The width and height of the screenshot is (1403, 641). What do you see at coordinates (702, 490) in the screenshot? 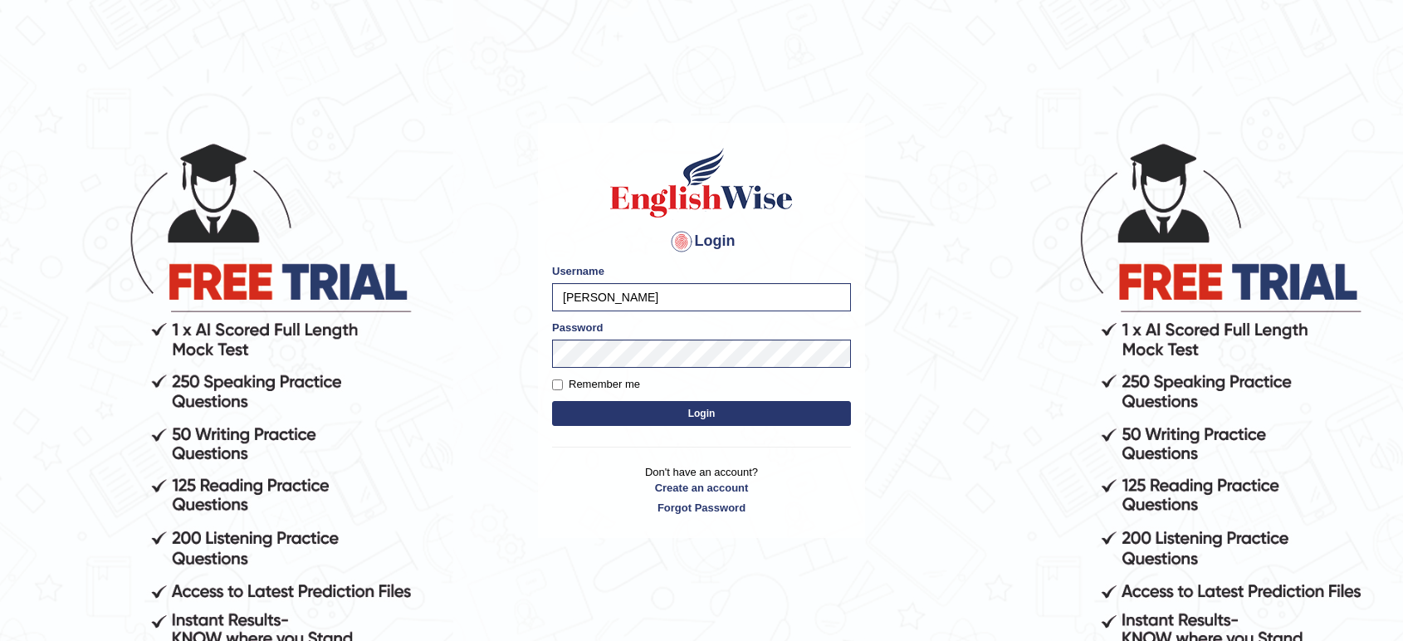
I see `p: Don't have an account?` at bounding box center [702, 490].